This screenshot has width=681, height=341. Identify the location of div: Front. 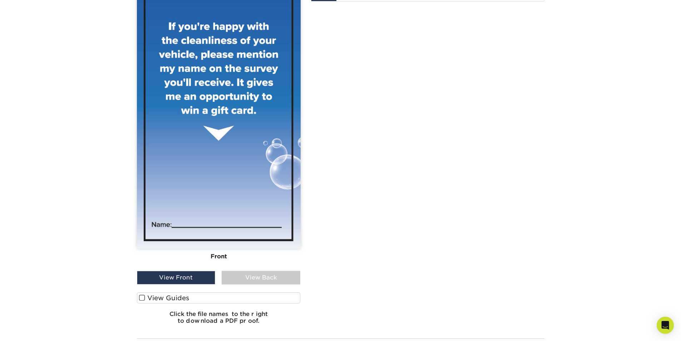
(219, 256).